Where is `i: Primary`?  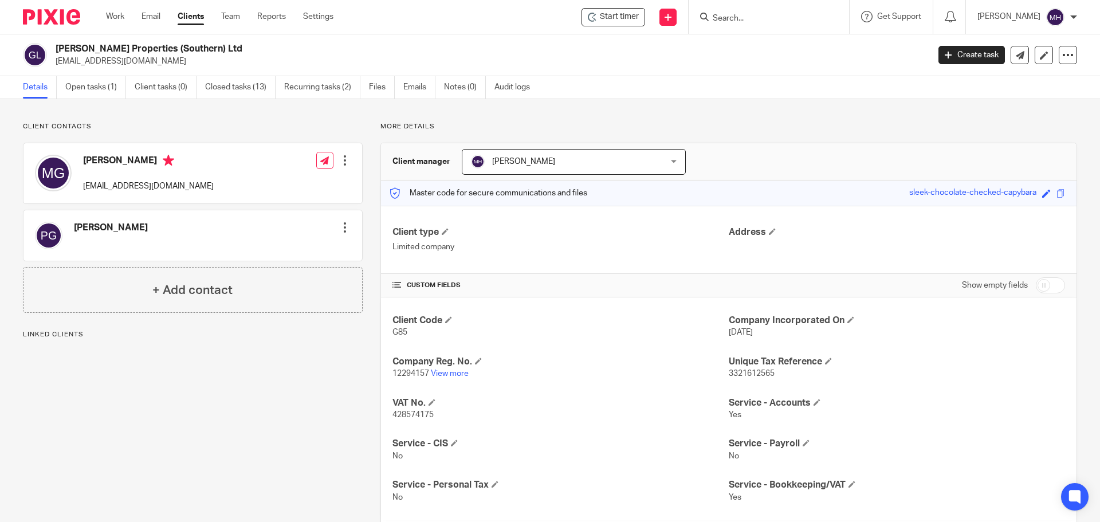 i: Primary is located at coordinates (168, 160).